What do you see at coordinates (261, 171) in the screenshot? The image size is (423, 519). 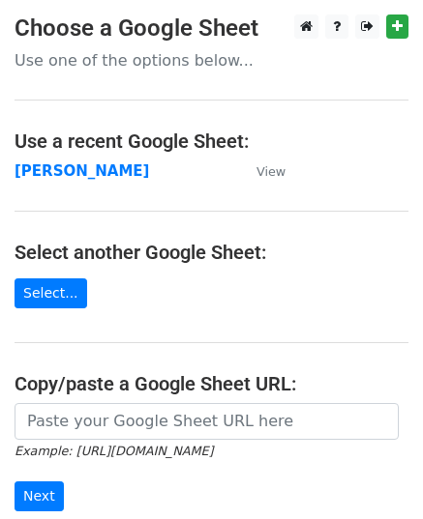 I see `a: View` at bounding box center [261, 171].